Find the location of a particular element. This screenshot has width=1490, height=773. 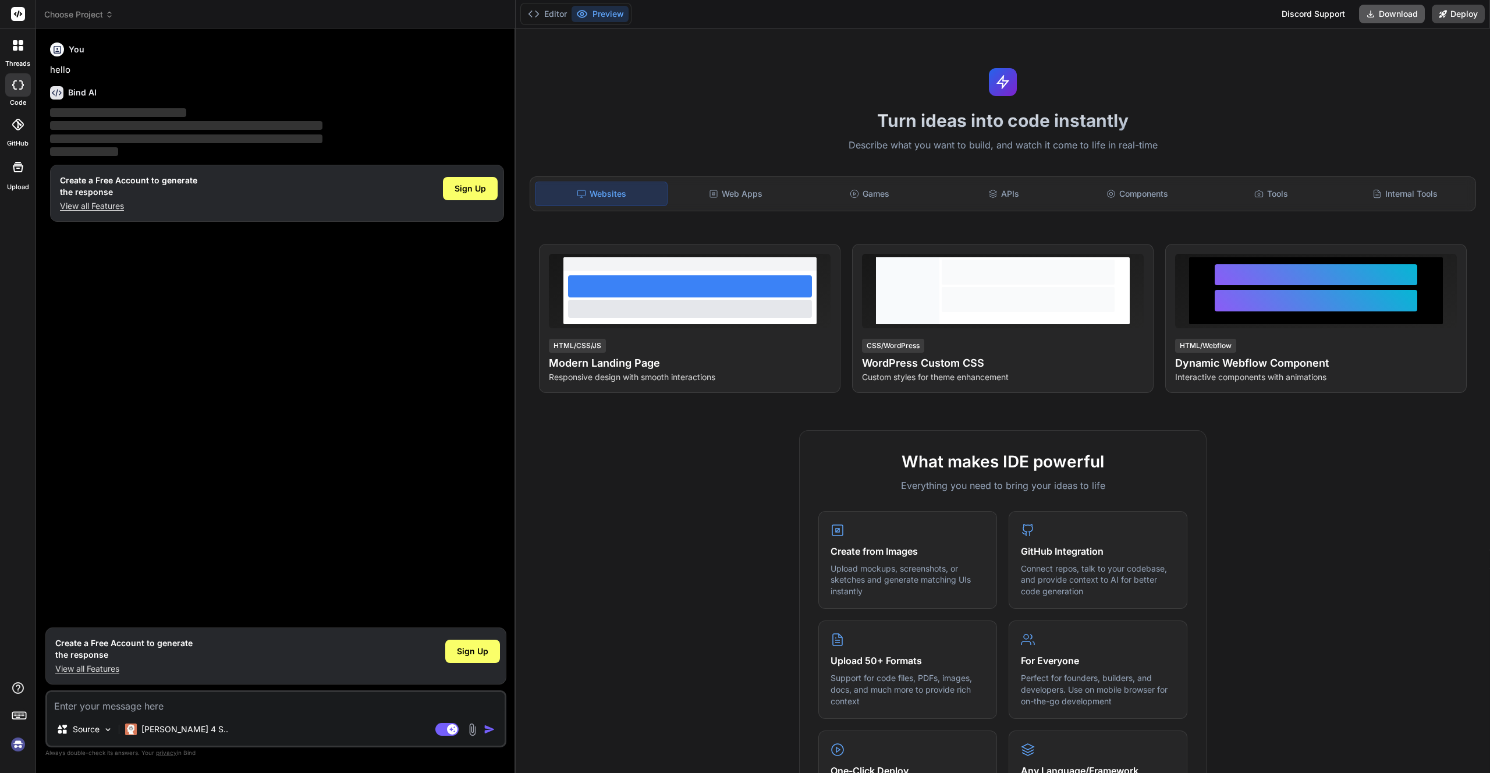

h4: WordPress Custom CSS is located at coordinates (1003, 363).